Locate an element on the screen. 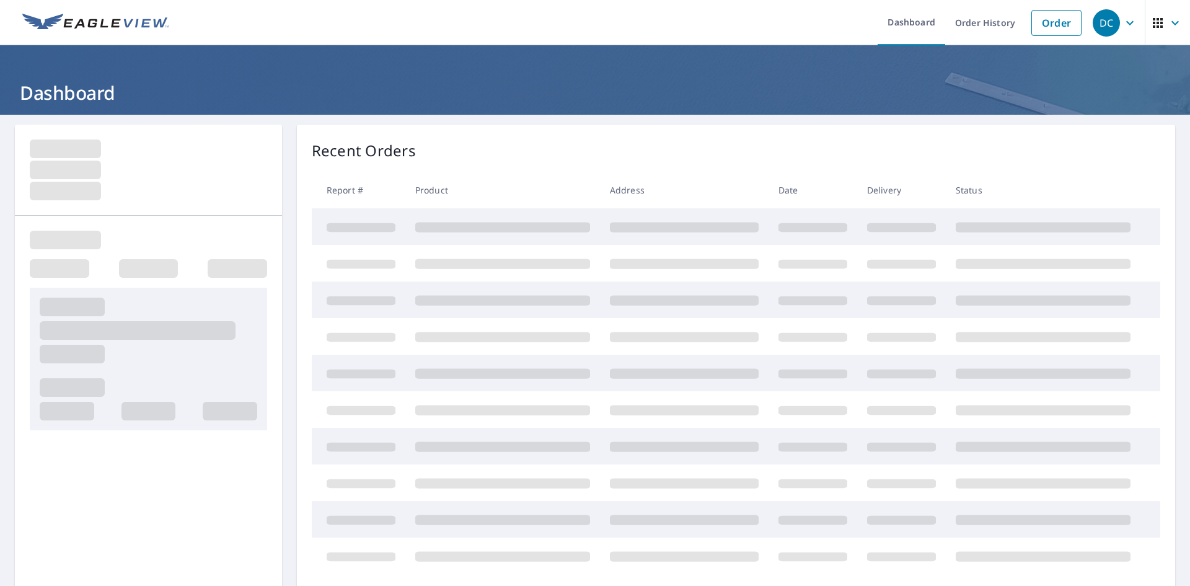 Image resolution: width=1190 pixels, height=586 pixels. p: Recent Orders is located at coordinates (364, 151).